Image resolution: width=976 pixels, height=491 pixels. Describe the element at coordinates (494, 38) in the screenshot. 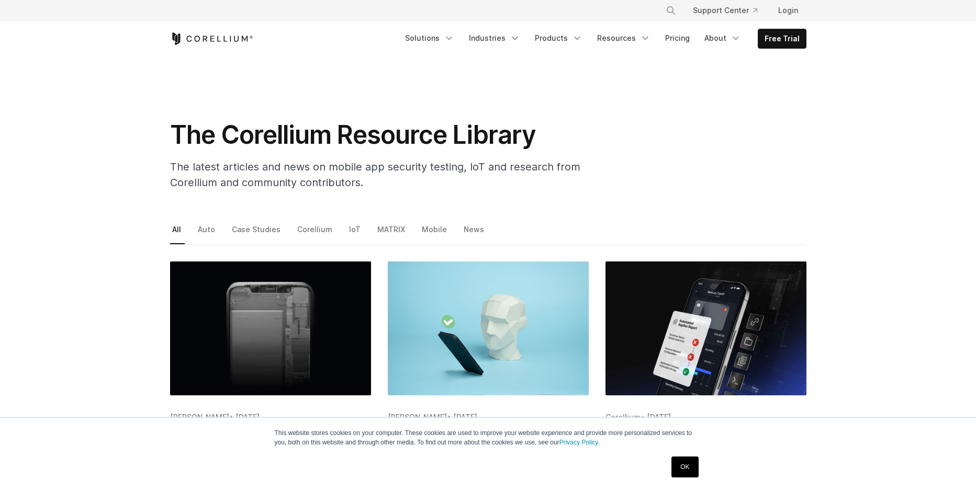

I see `a: Industries` at that location.